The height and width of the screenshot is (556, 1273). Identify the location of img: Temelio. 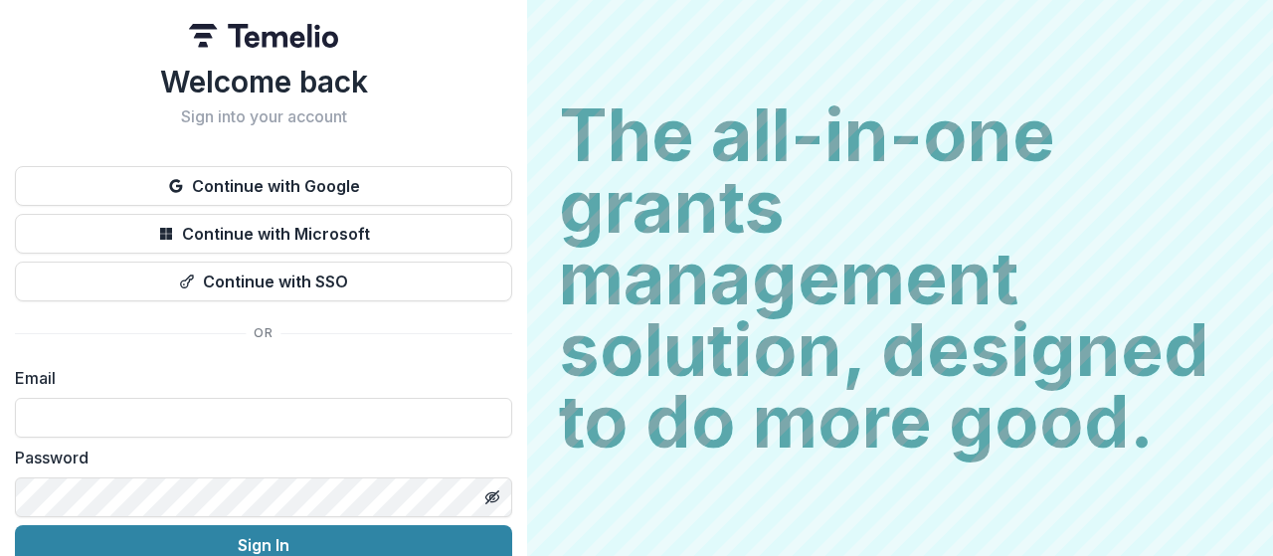
(264, 36).